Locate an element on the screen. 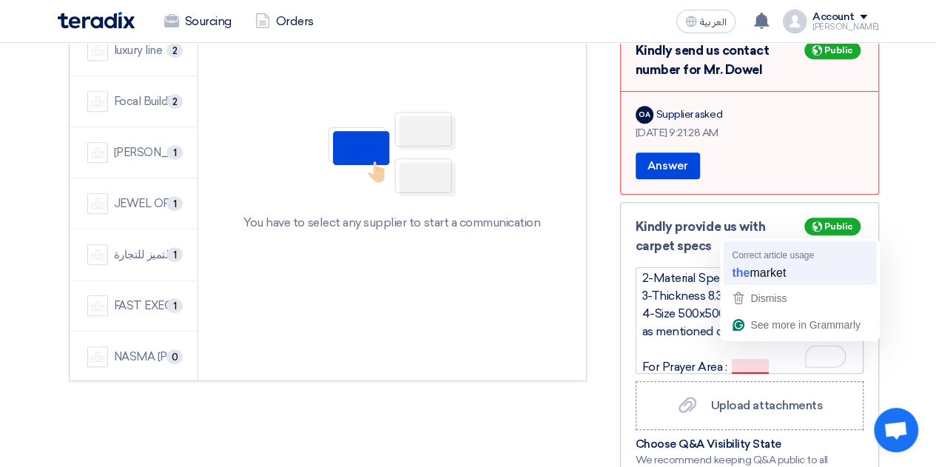  div: Kindly provide us with carpet specs is located at coordinates (750, 236).